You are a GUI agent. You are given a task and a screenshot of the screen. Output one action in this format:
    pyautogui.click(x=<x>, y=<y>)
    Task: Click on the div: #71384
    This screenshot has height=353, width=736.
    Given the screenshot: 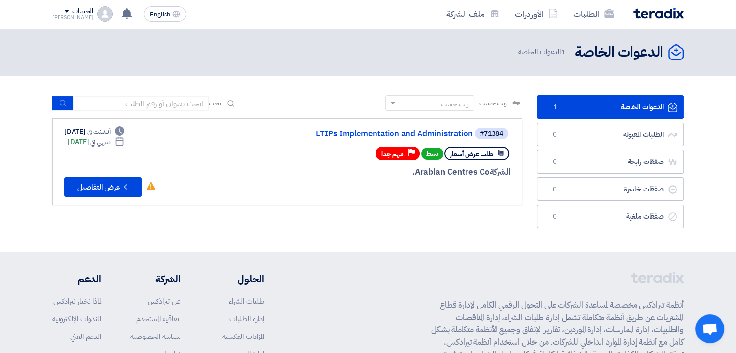 What is the action you would take?
    pyautogui.click(x=491, y=134)
    